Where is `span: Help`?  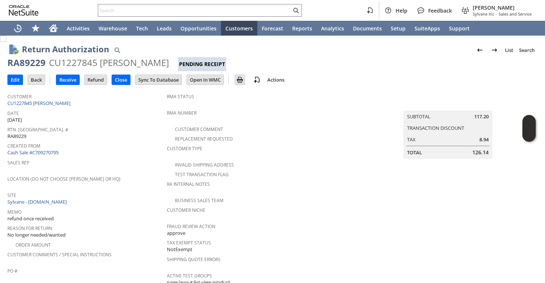 span: Help is located at coordinates (401, 10).